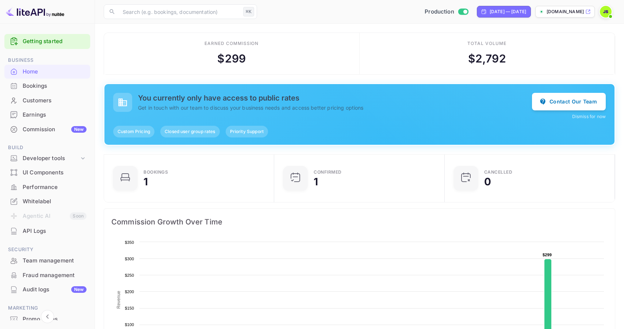  I want to click on div: Total volume, so click(487, 43).